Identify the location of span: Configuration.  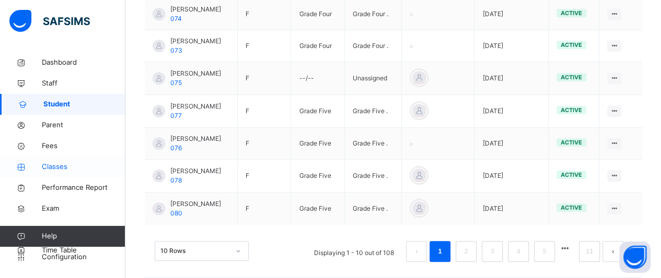
(83, 257).